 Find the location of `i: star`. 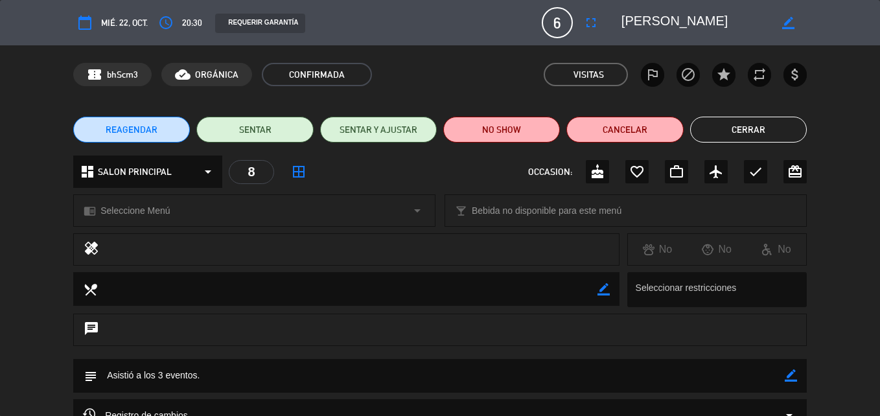

i: star is located at coordinates (724, 75).